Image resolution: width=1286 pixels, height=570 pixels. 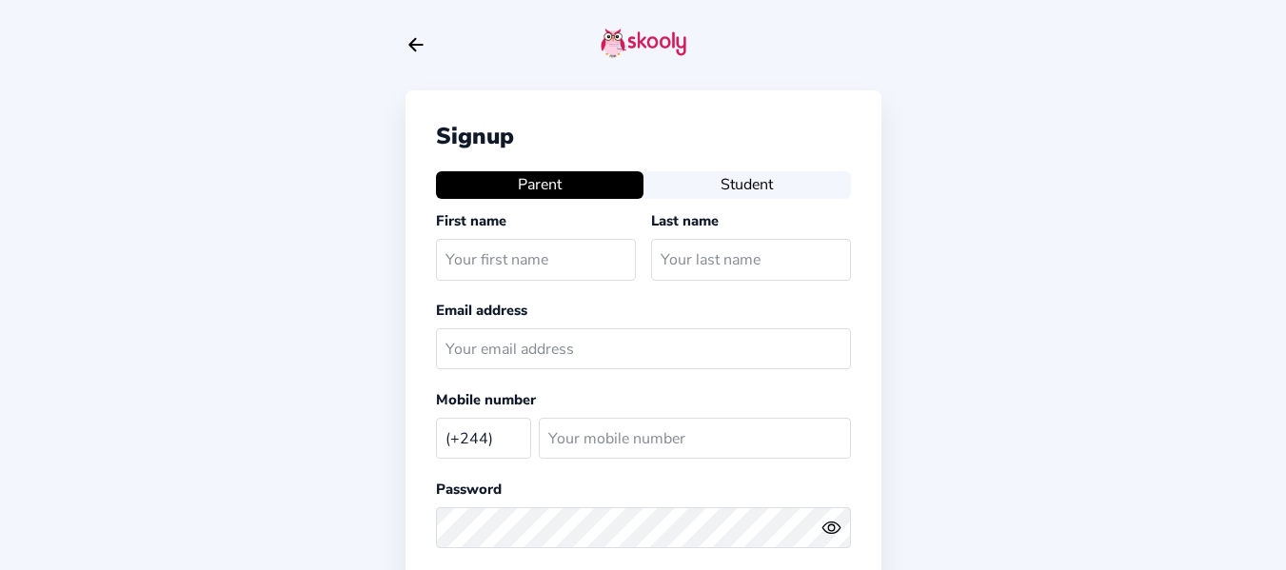 I want to click on ion-icon: arrow back outline, so click(x=416, y=45).